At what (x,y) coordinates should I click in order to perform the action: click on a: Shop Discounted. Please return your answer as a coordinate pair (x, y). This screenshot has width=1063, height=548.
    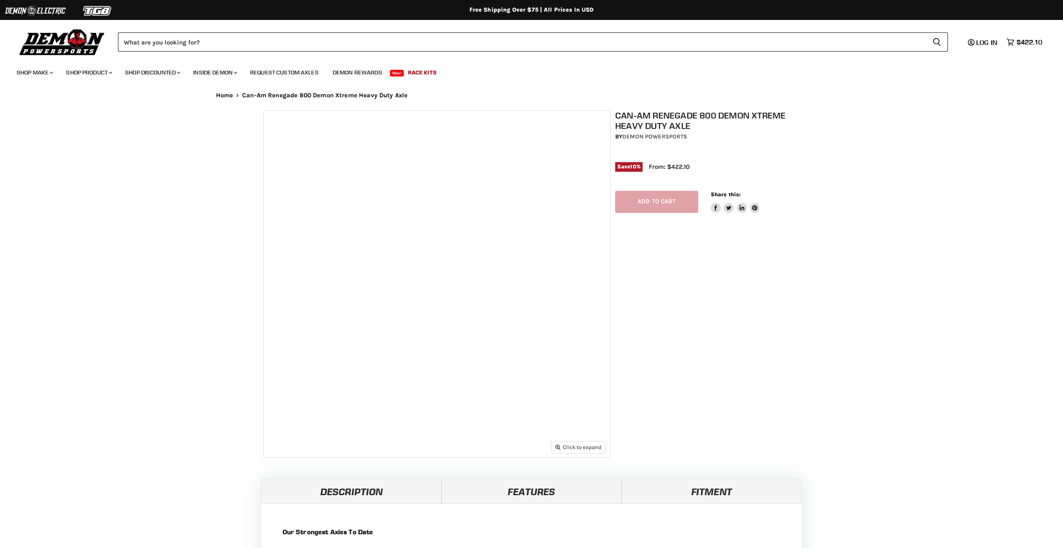
    Looking at the image, I should click on (152, 72).